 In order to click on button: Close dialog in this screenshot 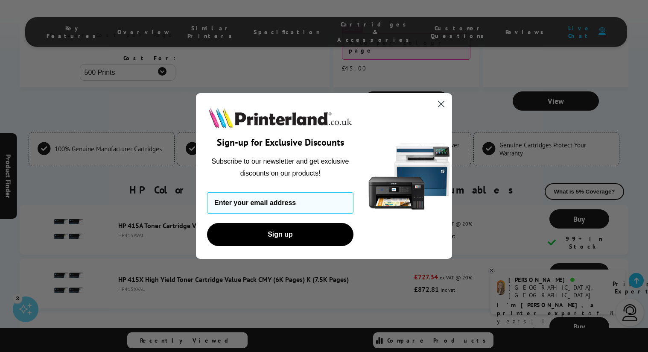, I will do `click(441, 104)`.